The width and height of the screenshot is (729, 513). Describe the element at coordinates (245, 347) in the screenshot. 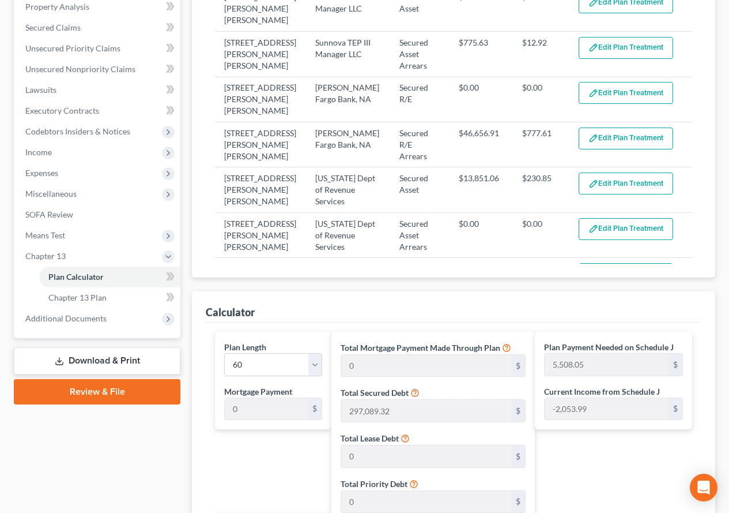

I see `label: Plan Length` at that location.